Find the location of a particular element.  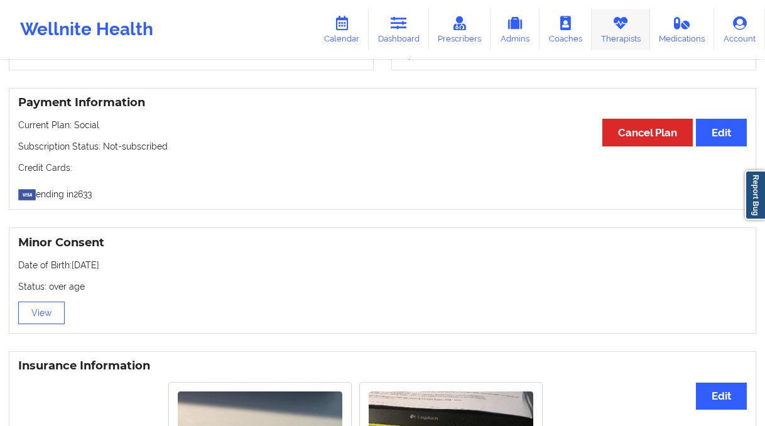

a: Calendar is located at coordinates (342, 30).